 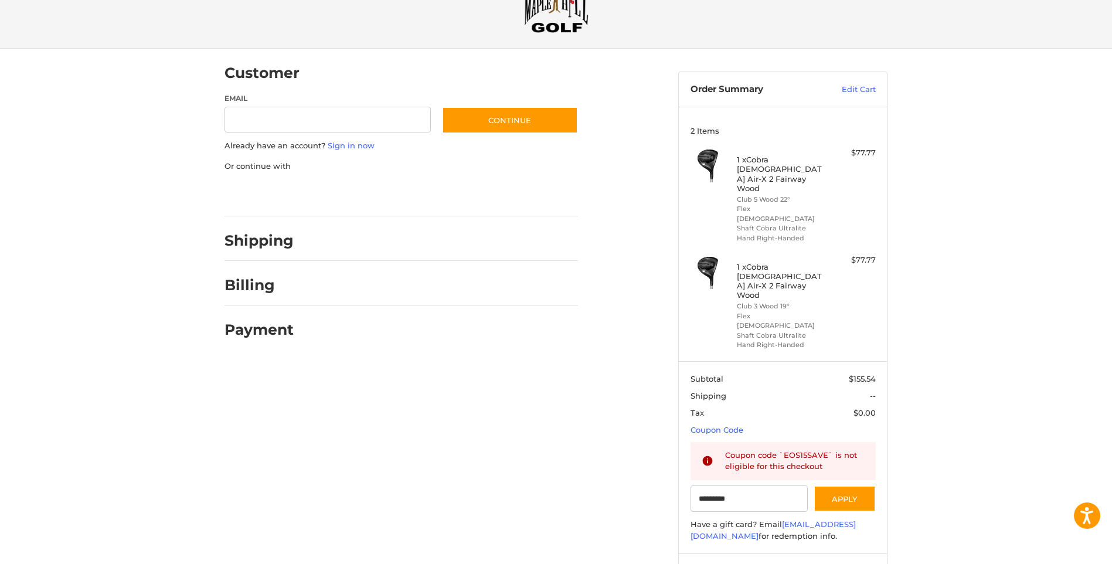 I want to click on li: Club 5 Wood 22°, so click(x=781, y=199).